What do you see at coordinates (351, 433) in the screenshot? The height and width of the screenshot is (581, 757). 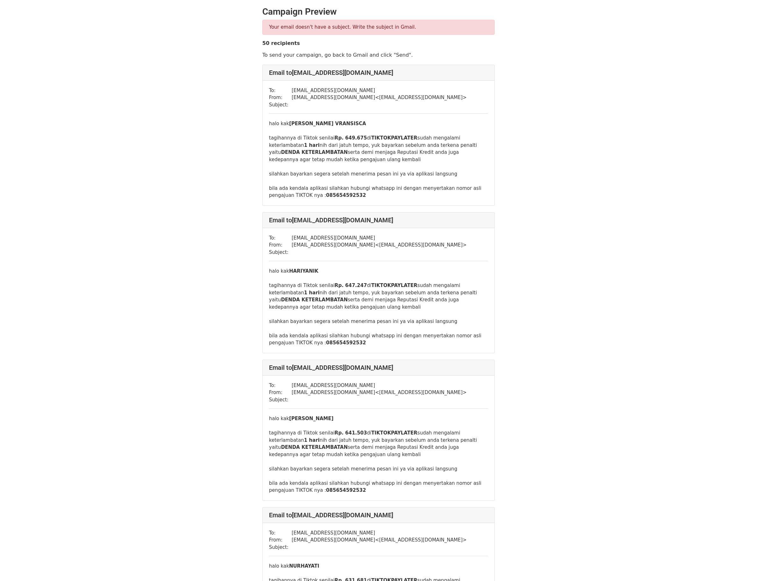 I see `b: Rp. 641.503` at bounding box center [351, 433].